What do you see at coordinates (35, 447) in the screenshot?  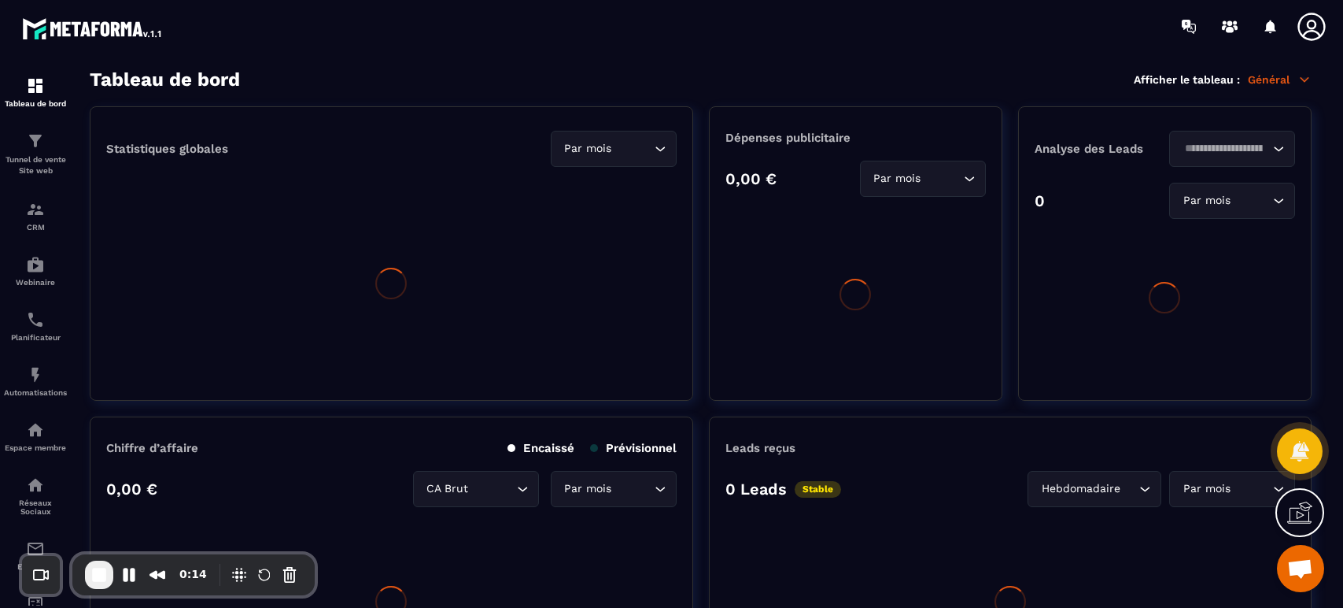 I see `p: Espace membre` at bounding box center [35, 447].